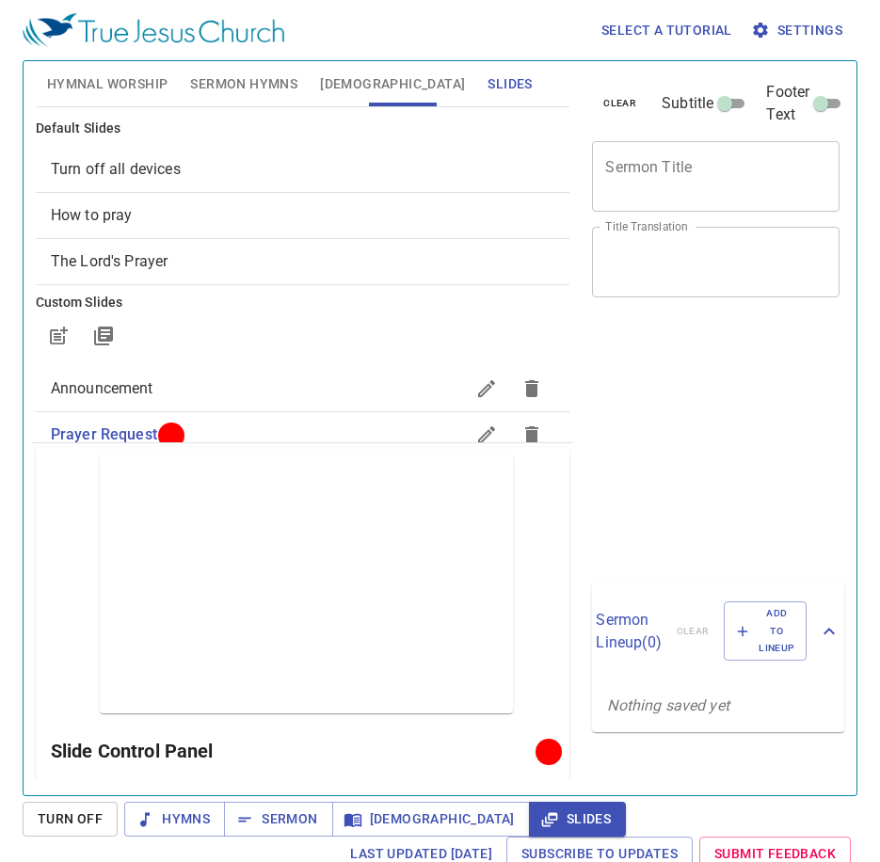 Image resolution: width=880 pixels, height=862 pixels. What do you see at coordinates (174, 819) in the screenshot?
I see `button: Hymns` at bounding box center [174, 819].